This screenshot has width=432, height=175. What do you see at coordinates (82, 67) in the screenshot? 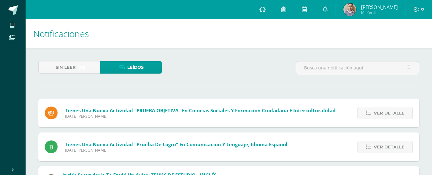
I see `span: (21)` at bounding box center [82, 67].